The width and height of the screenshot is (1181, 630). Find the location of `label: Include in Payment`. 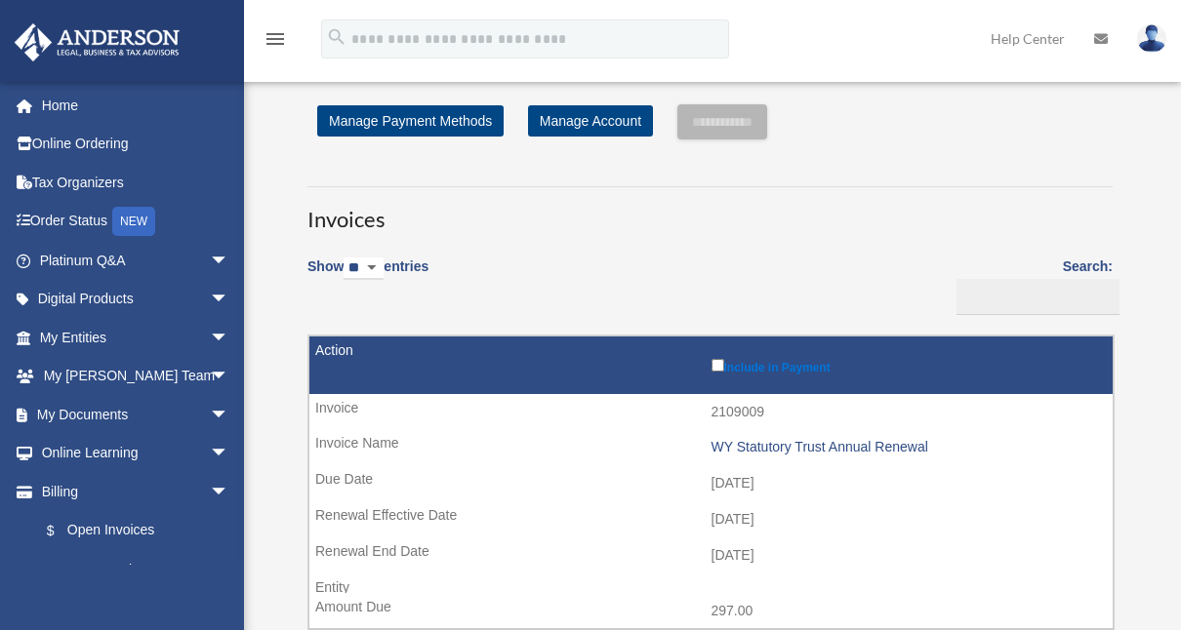

label: Include in Payment is located at coordinates (908, 365).